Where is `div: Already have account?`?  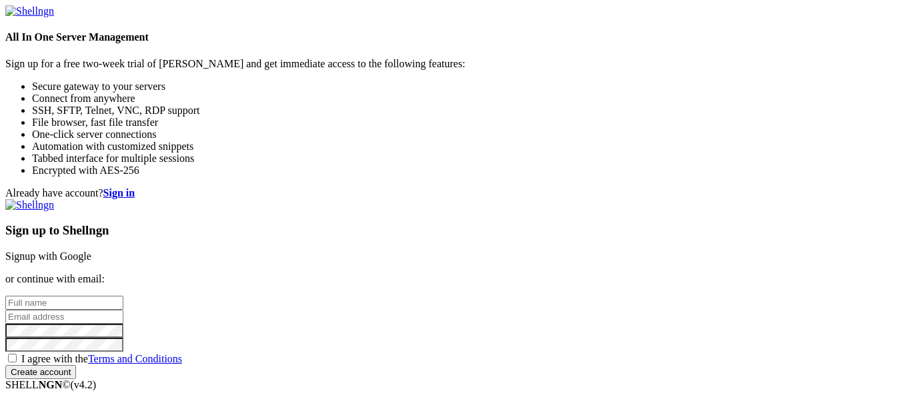 div: Already have account? is located at coordinates (455, 193).